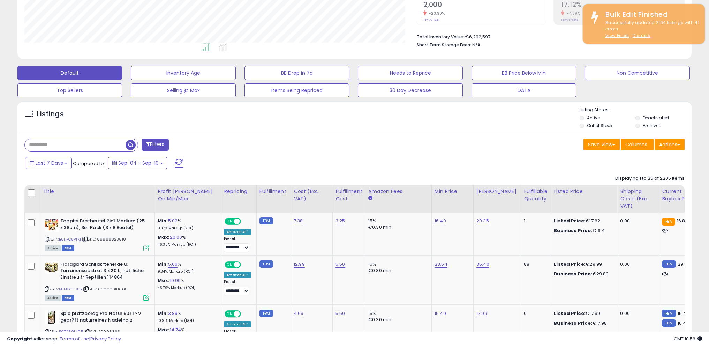 This screenshot has height=346, width=709. I want to click on p: 9.34% Markup (ROI), so click(187, 271).